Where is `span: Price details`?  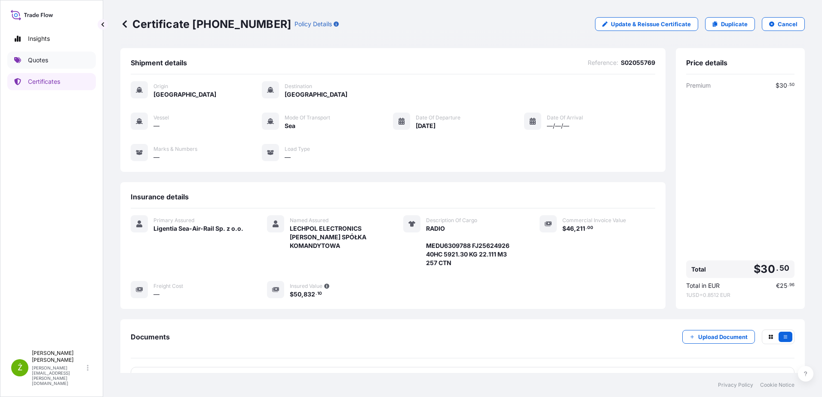
span: Price details is located at coordinates (707, 63).